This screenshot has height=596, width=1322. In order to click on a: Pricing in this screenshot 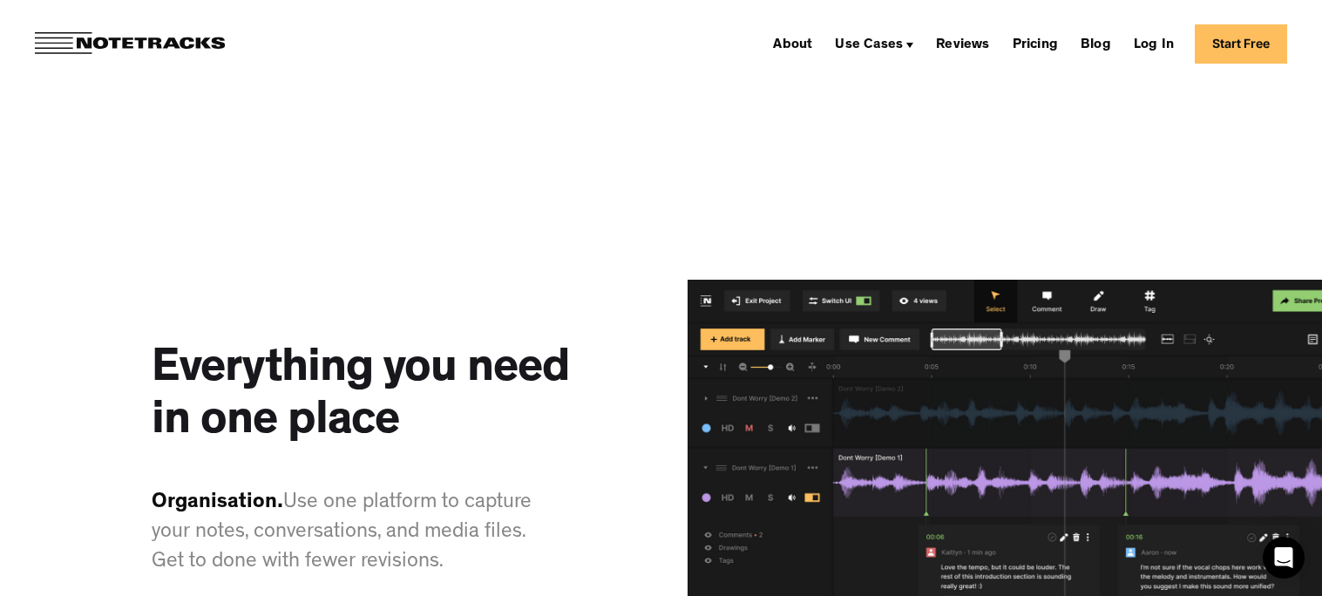, I will do `click(1035, 44)`.